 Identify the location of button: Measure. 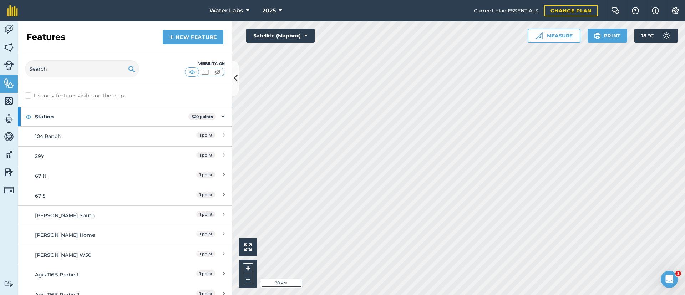
(554, 36).